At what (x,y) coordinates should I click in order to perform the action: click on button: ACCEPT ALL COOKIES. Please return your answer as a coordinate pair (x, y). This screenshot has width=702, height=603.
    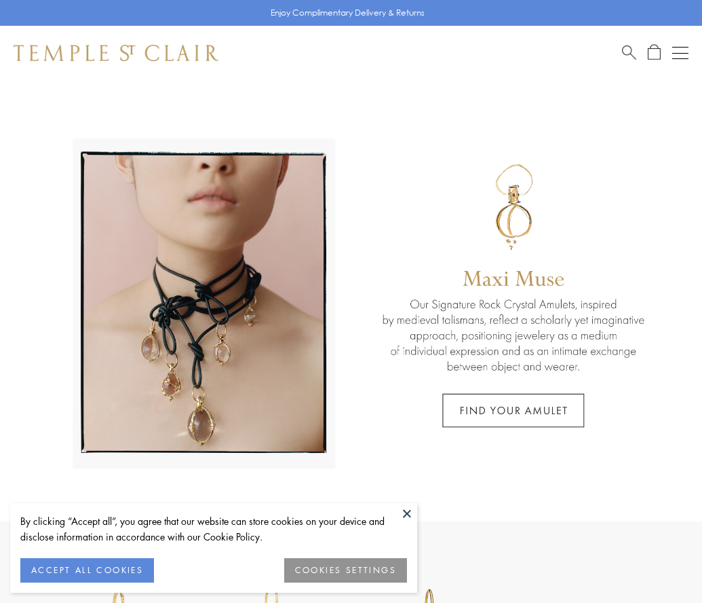
    Looking at the image, I should click on (87, 570).